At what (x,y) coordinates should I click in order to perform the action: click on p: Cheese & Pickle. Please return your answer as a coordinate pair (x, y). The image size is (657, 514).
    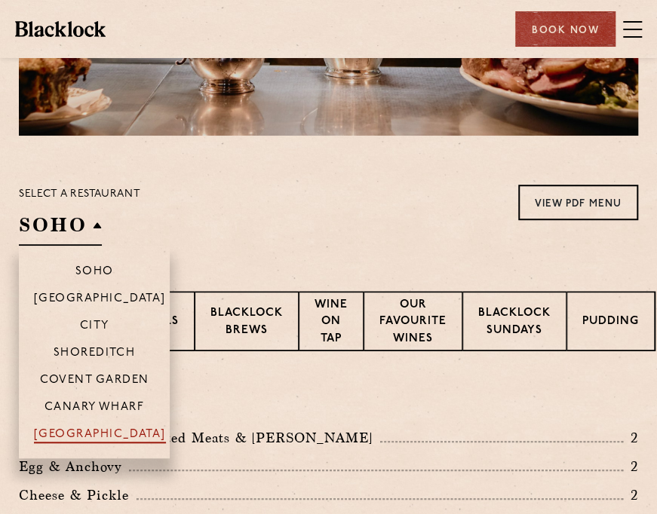
    Looking at the image, I should click on (78, 495).